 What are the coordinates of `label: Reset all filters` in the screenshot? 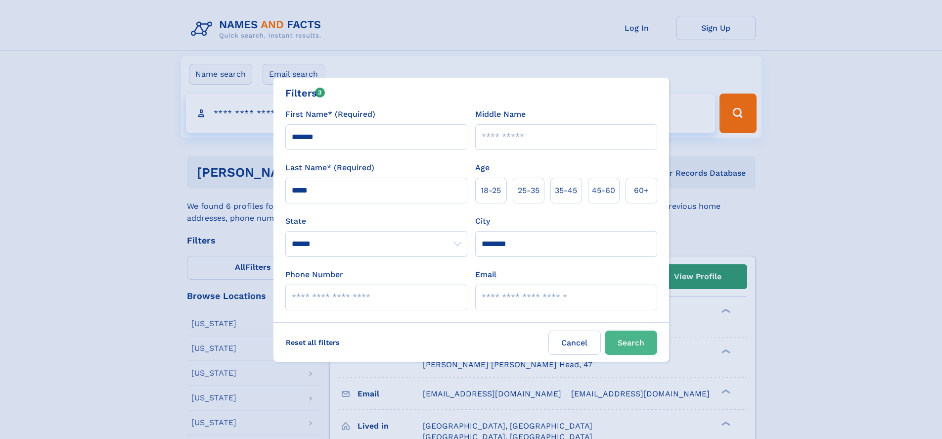 It's located at (313, 342).